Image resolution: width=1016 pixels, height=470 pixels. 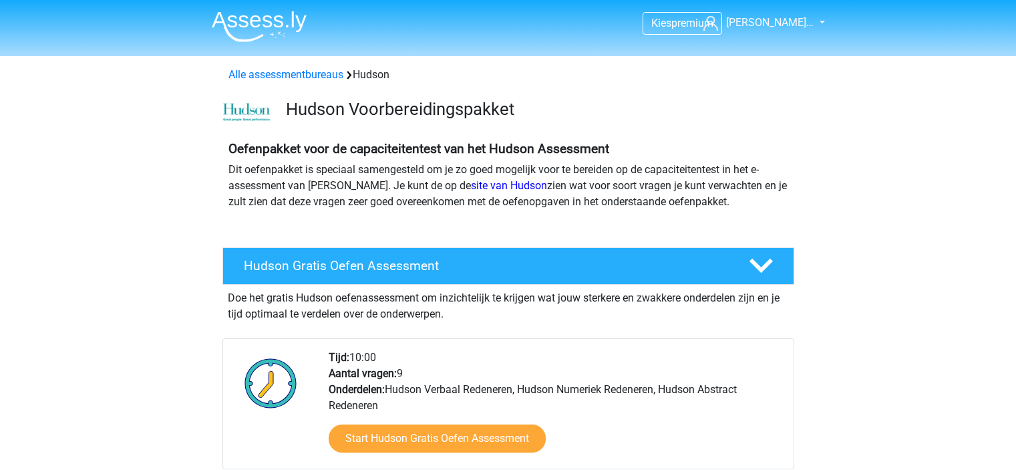 I want to click on a: Hudson Gratis Oefen Assessment, so click(x=508, y=266).